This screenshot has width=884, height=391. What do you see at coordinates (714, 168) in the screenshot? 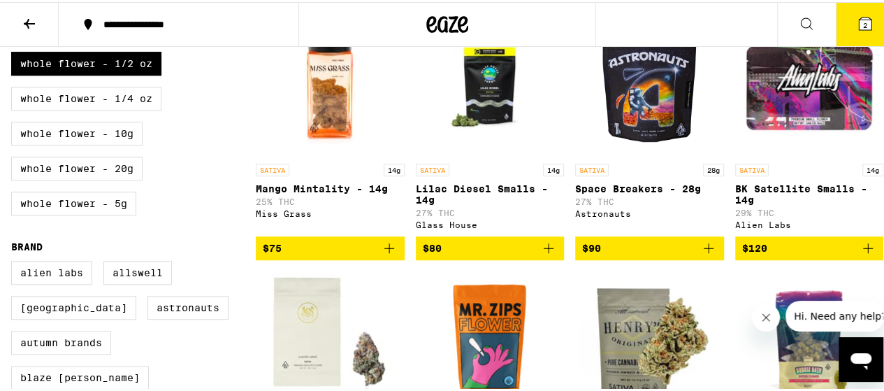
I see `p: 28g` at bounding box center [714, 168].